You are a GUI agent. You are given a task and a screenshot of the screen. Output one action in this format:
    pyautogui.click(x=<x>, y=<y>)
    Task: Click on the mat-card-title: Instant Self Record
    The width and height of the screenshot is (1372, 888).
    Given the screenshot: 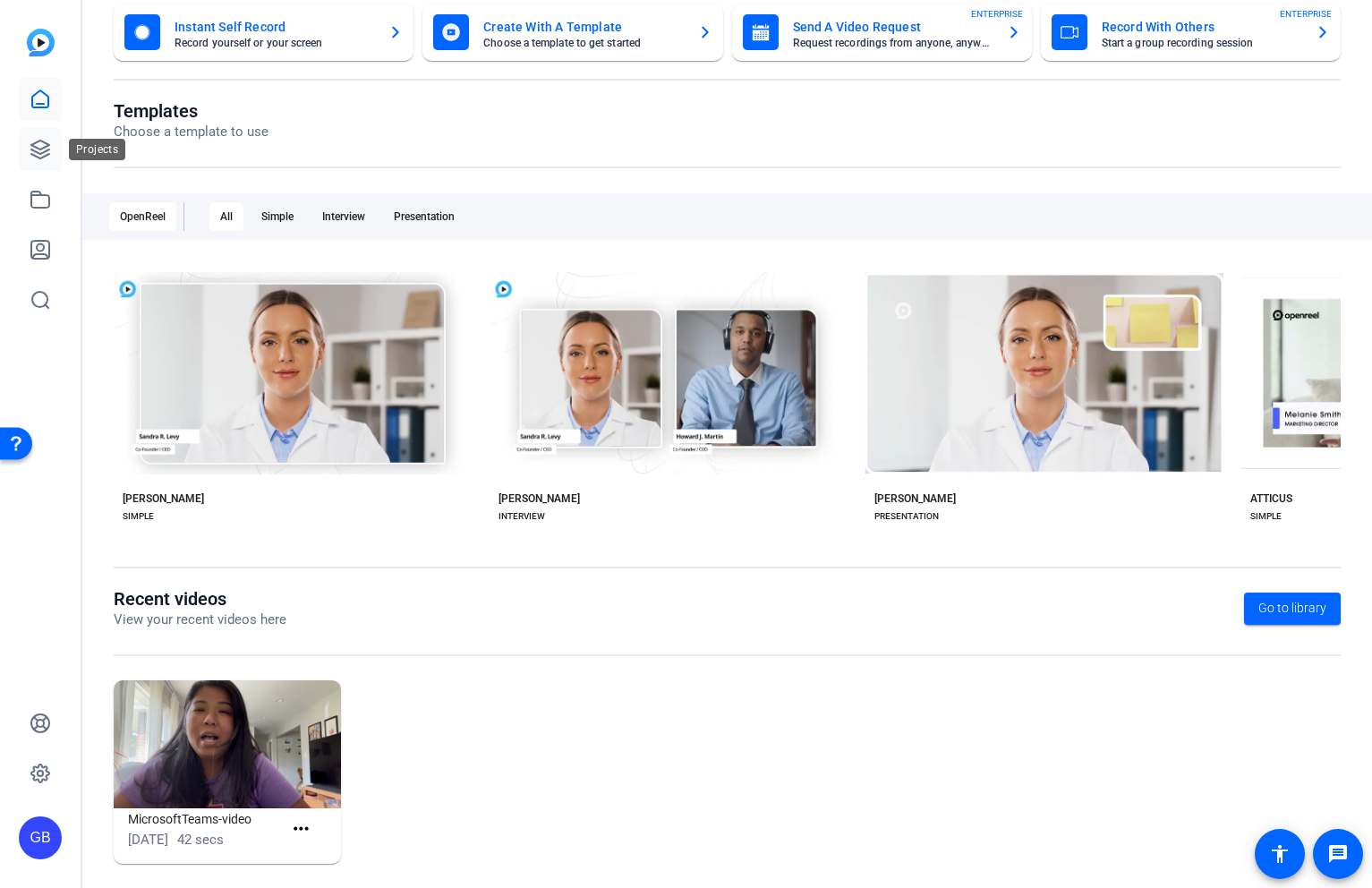 What is the action you would take?
    pyautogui.click(x=274, y=27)
    